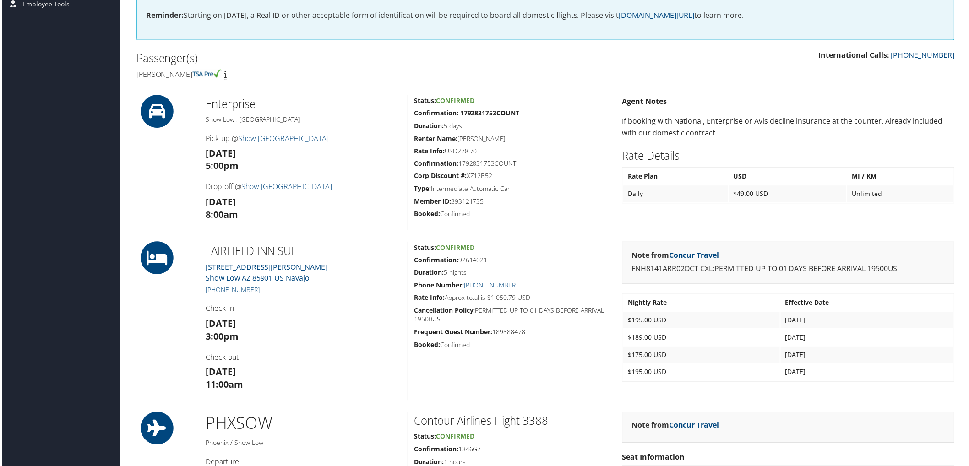 The width and height of the screenshot is (969, 466). What do you see at coordinates (645, 102) in the screenshot?
I see `strong: Agent Notes` at bounding box center [645, 102].